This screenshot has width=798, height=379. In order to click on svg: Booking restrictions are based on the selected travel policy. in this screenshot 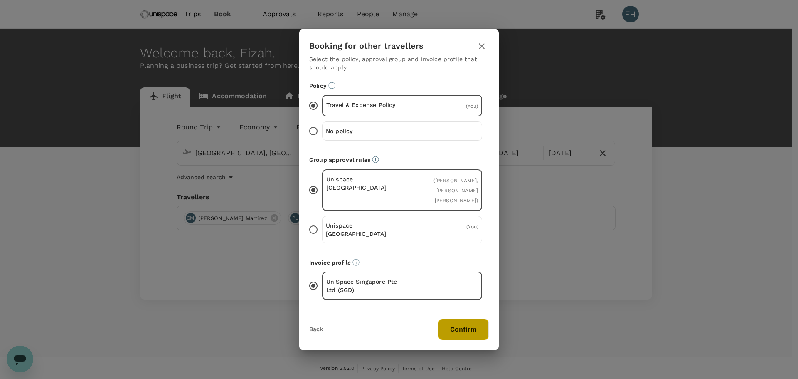, I will do `click(332, 85)`.